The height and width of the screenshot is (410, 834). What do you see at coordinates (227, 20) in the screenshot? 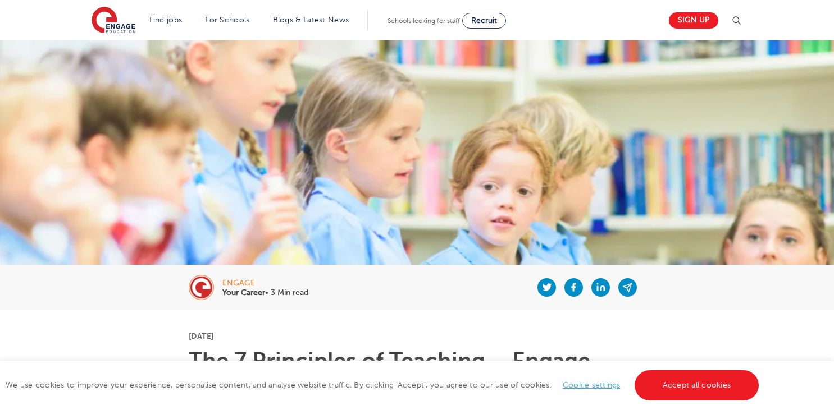
I see `a: For Schools` at bounding box center [227, 20].